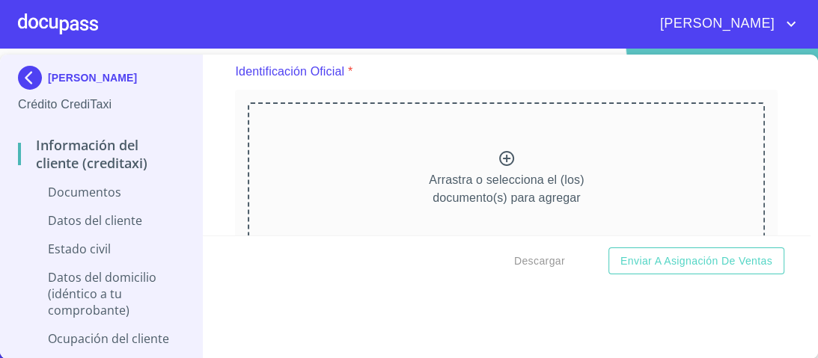 This screenshot has width=818, height=358. I want to click on p: Crédito CrediTaxi, so click(101, 105).